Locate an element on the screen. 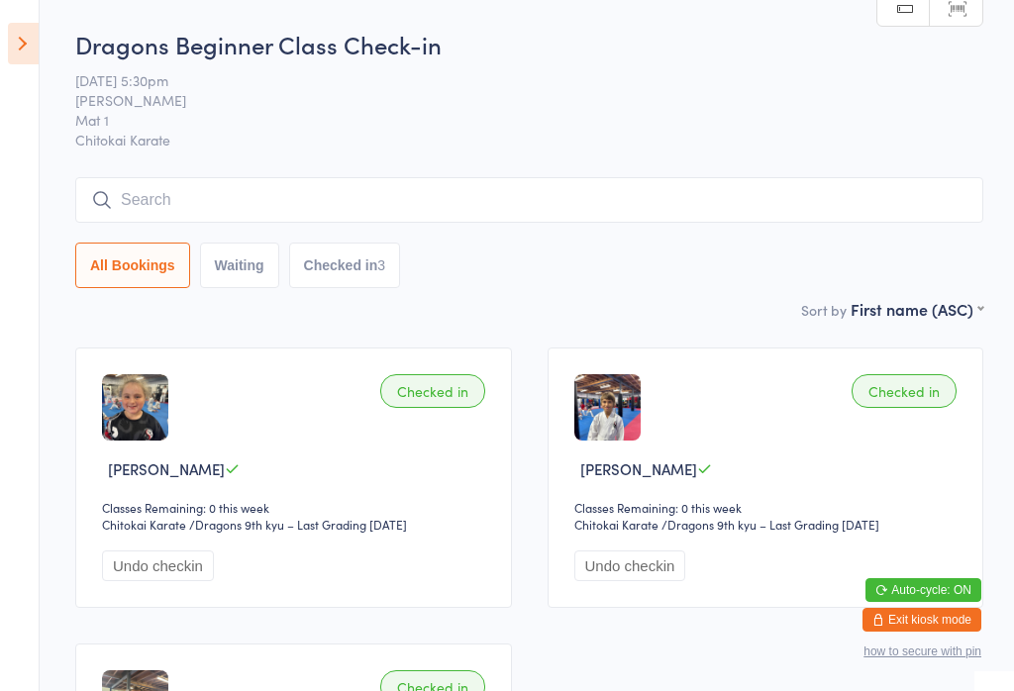 The height and width of the screenshot is (691, 1014). div: 3 is located at coordinates (381, 265).